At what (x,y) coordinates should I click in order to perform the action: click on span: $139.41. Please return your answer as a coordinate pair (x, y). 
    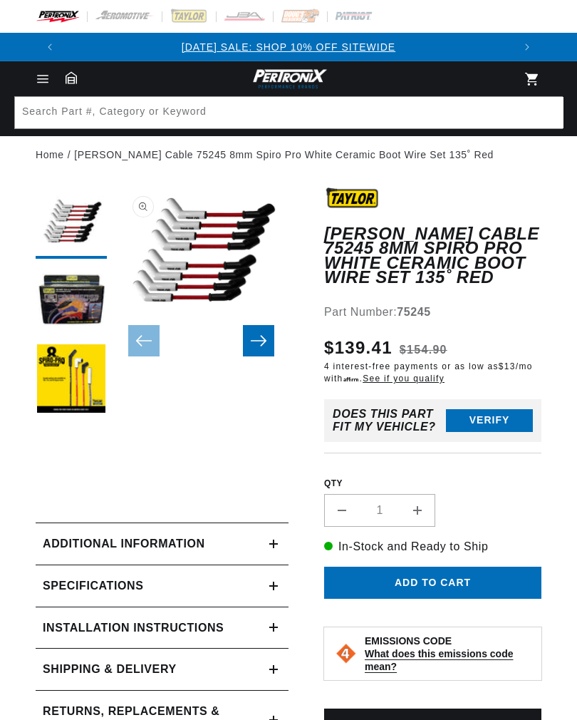
    Looking at the image, I should click on (358, 348).